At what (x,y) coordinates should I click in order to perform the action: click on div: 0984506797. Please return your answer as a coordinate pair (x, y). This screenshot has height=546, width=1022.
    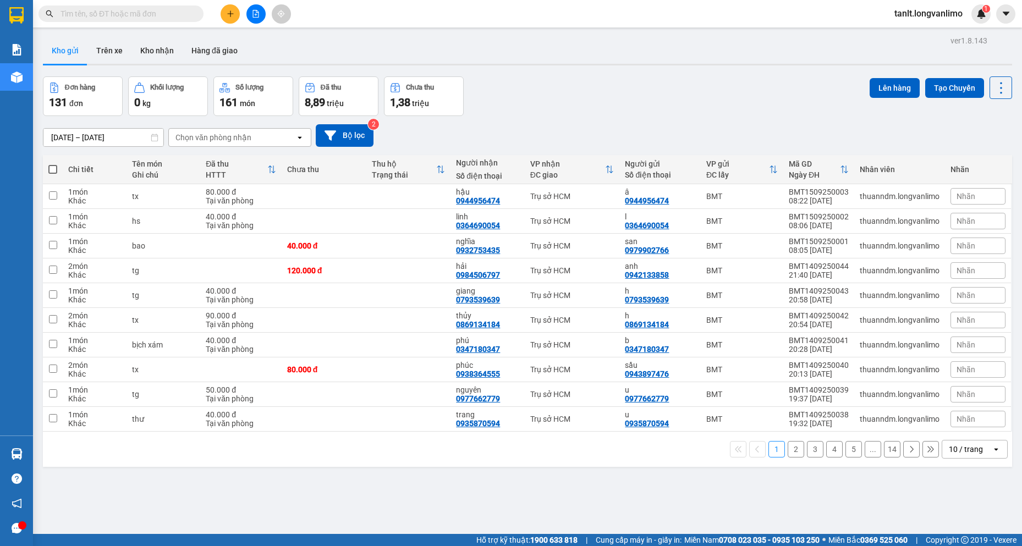
    Looking at the image, I should click on (478, 275).